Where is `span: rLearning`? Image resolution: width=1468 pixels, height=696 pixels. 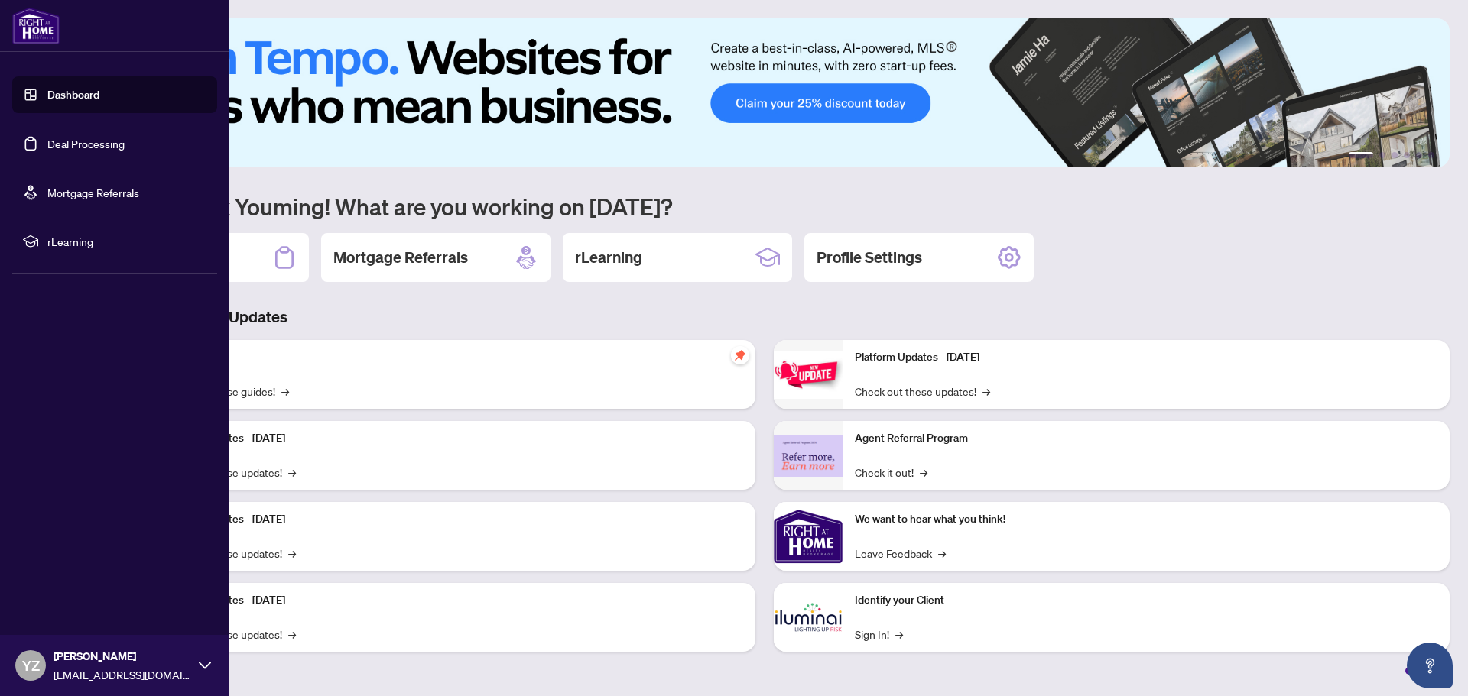 span: rLearning is located at coordinates (127, 242).